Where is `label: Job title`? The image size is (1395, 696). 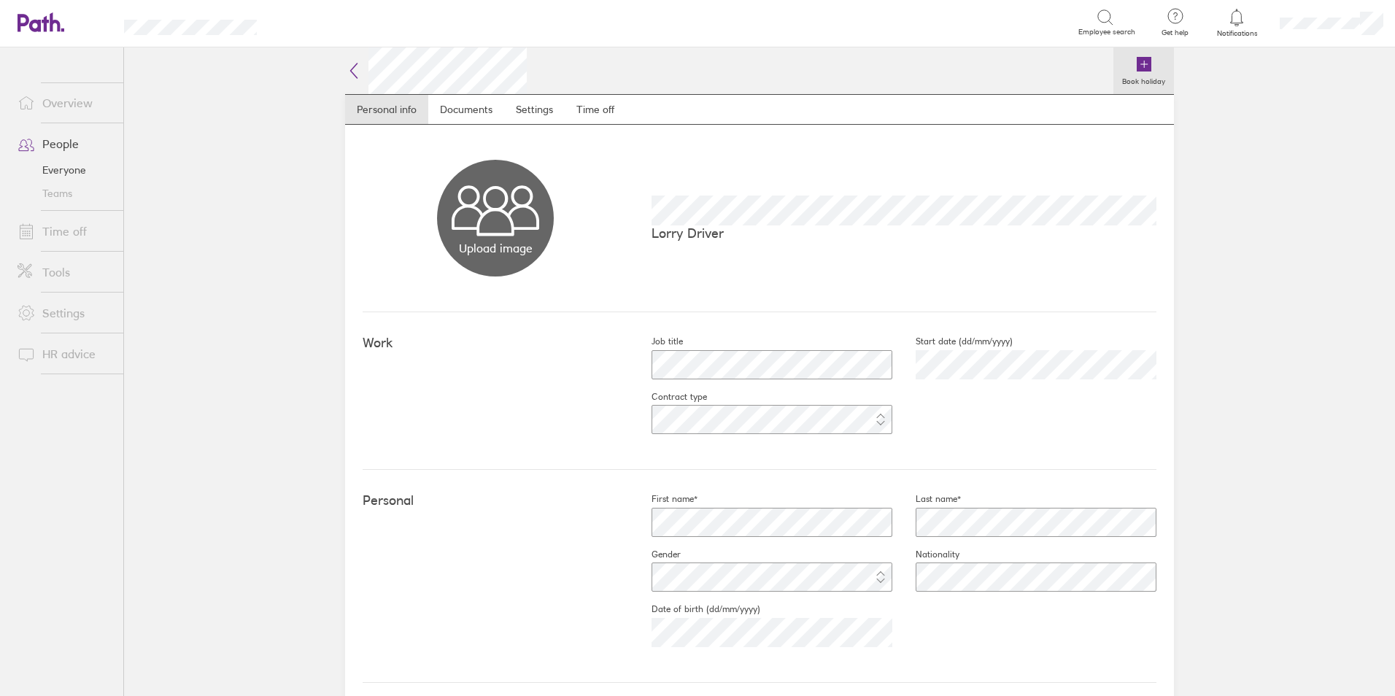
label: Job title is located at coordinates (655, 341).